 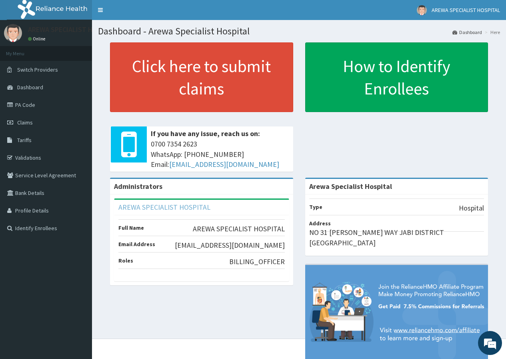 I want to click on strong: Arewa Specialist Hospital, so click(x=350, y=186).